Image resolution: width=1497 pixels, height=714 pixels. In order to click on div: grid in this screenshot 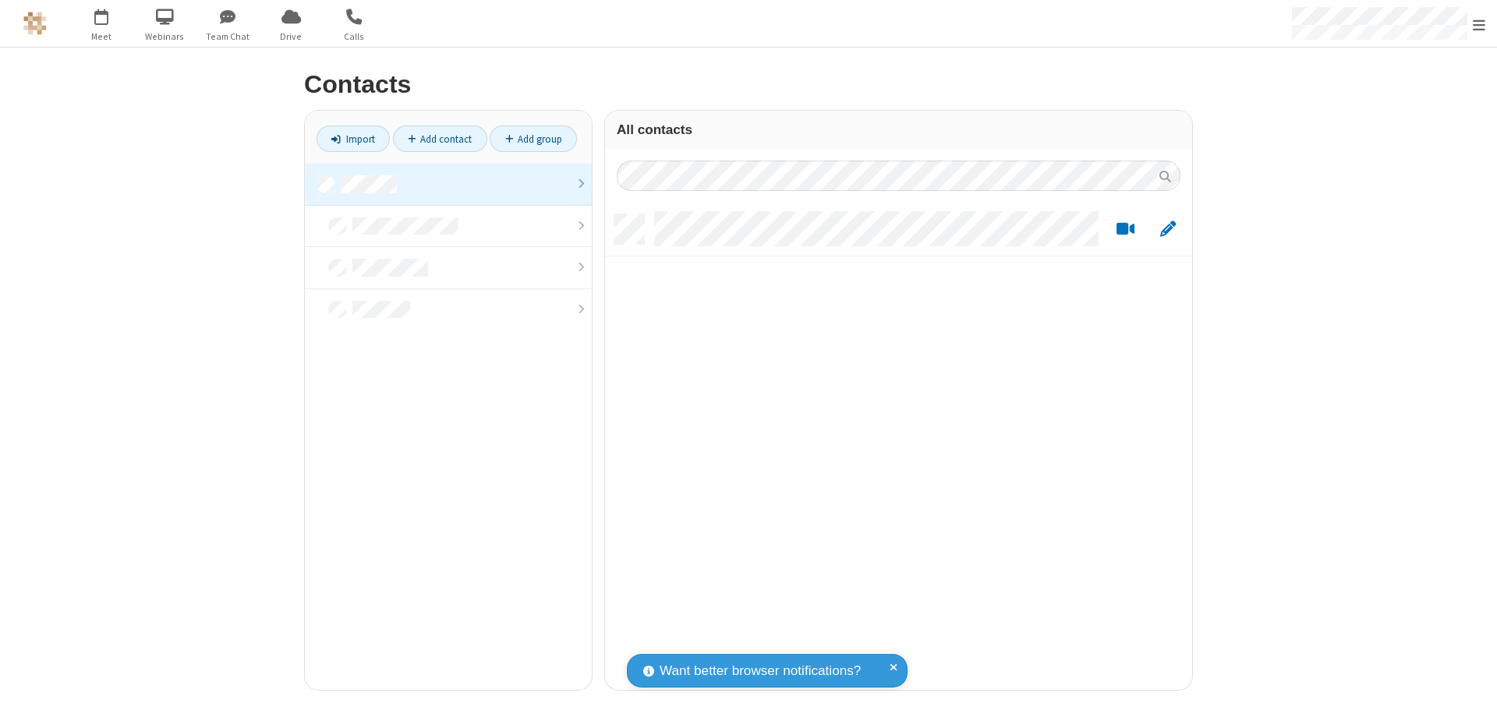, I will do `click(898, 446)`.